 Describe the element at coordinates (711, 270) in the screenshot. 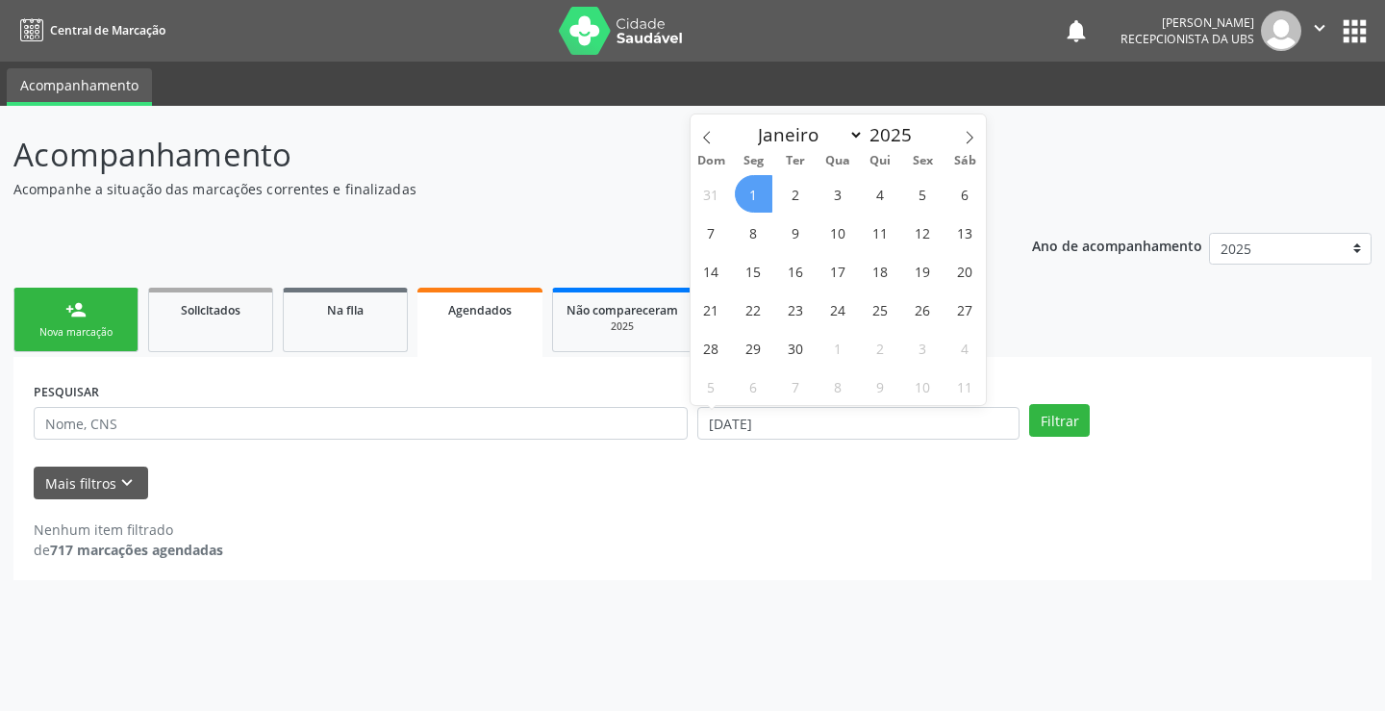

I see `span: Setembro 14, 2025` at that location.